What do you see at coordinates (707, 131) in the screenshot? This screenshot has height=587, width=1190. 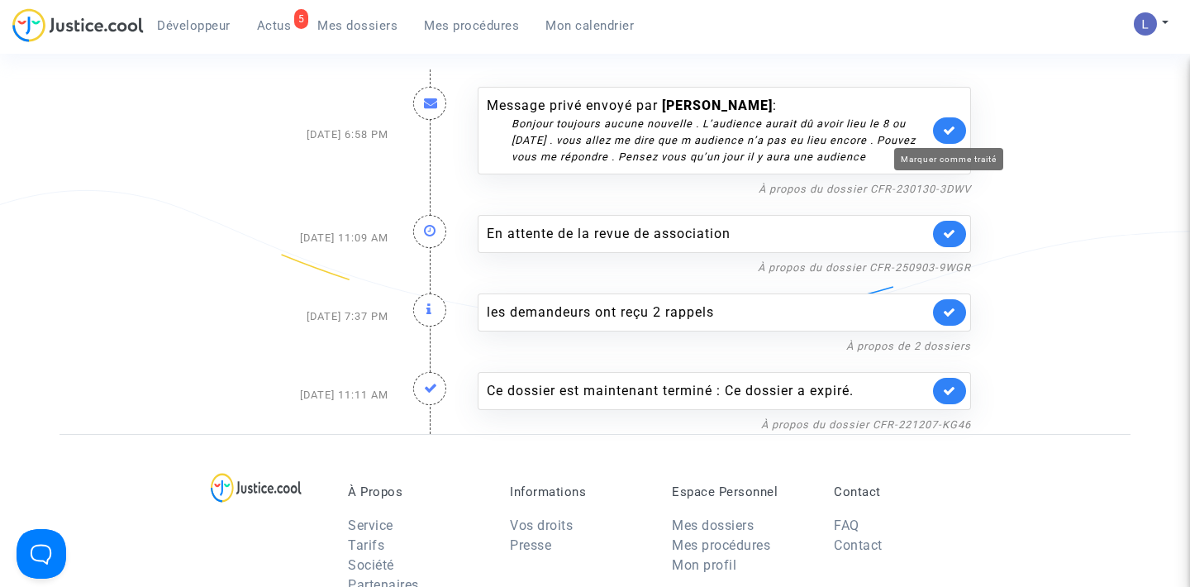 I see `div: Message privé envoyé par :` at bounding box center [707, 131].